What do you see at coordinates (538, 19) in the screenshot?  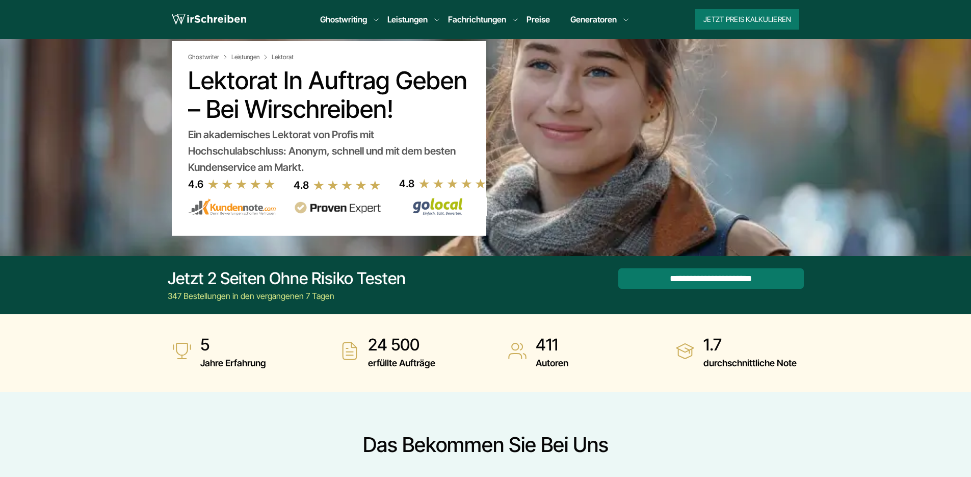 I see `a: Preise` at bounding box center [538, 19].